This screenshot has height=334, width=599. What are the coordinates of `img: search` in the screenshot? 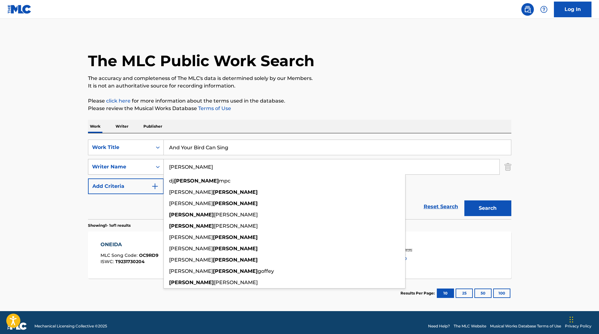 It's located at (528, 9).